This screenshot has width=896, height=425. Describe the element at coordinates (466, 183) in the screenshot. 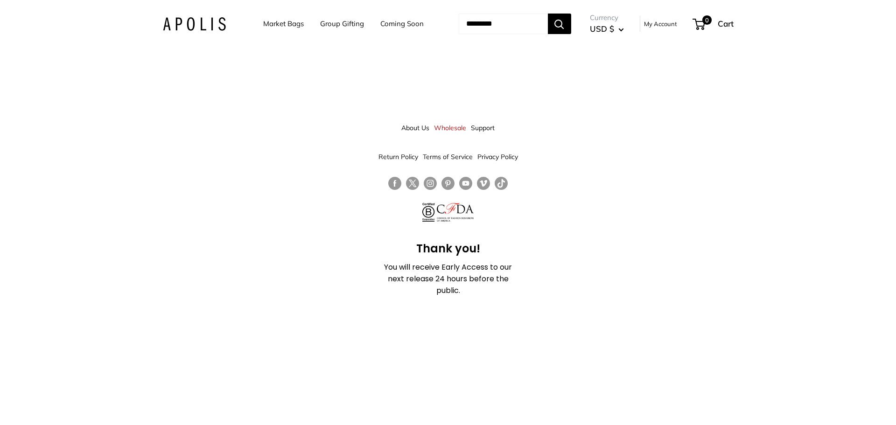

I see `a: Follow us on YouTube` at that location.